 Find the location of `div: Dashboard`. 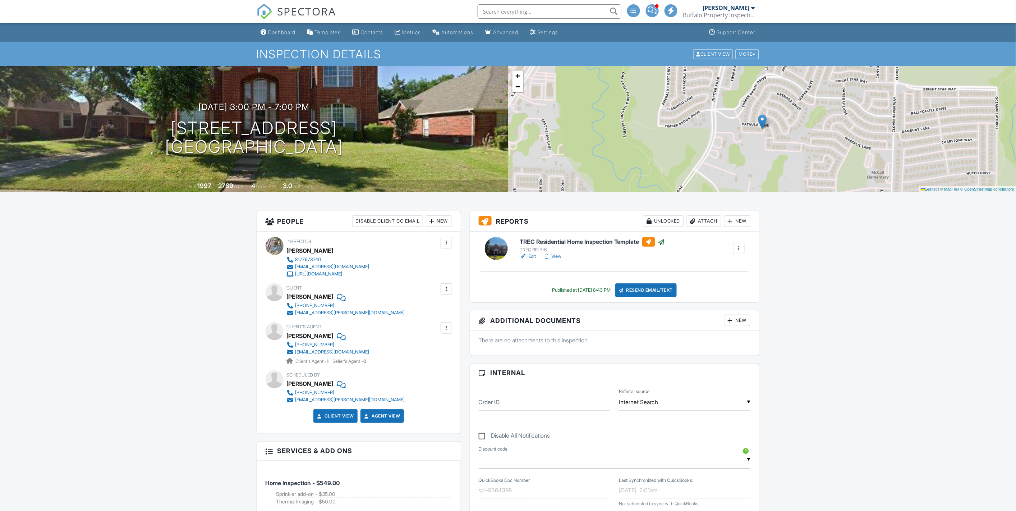

div: Dashboard is located at coordinates (282, 32).